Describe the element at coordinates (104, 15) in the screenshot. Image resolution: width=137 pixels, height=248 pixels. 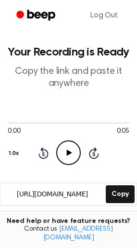
I see `a: Log Out` at that location.